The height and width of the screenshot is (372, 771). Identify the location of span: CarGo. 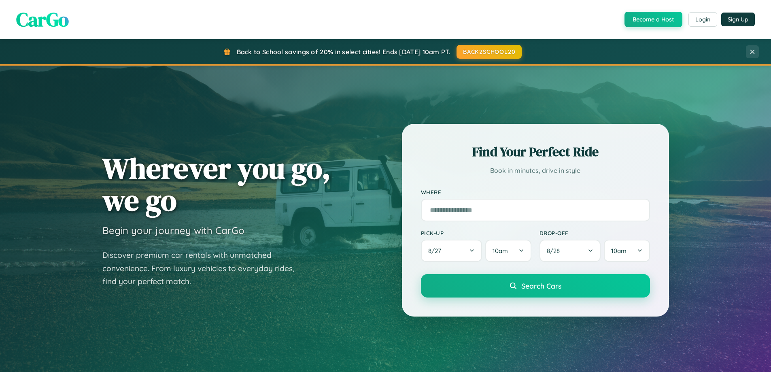
(42, 19).